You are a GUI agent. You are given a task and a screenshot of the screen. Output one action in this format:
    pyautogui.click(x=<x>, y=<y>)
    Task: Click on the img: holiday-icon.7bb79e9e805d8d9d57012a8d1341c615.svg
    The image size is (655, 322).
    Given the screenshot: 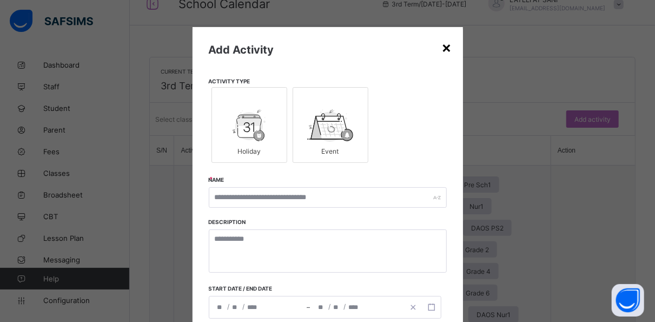 What is the action you would take?
    pyautogui.click(x=249, y=125)
    